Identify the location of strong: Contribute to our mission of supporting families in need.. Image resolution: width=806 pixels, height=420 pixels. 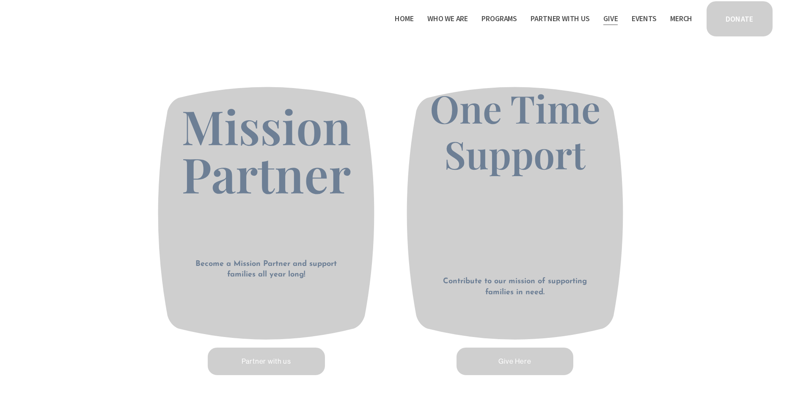
(516, 286).